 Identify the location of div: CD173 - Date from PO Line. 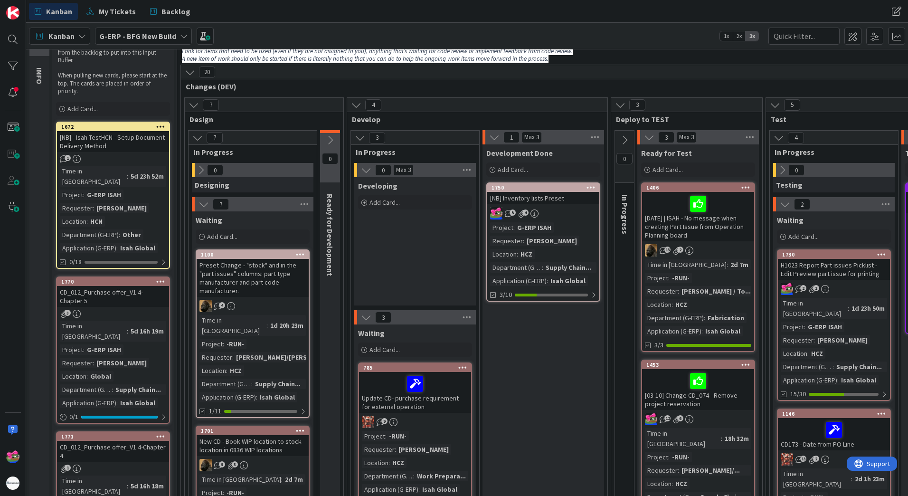
(834, 434).